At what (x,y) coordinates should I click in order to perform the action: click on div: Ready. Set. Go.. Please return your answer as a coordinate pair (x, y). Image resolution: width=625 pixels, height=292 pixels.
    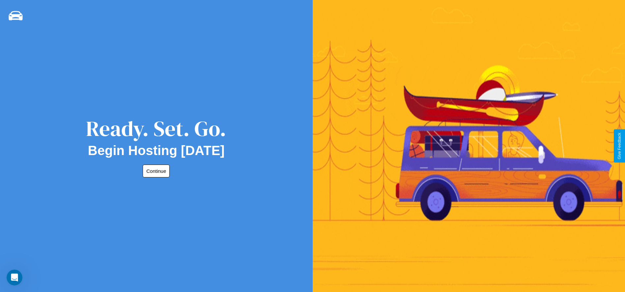
    Looking at the image, I should click on (156, 129).